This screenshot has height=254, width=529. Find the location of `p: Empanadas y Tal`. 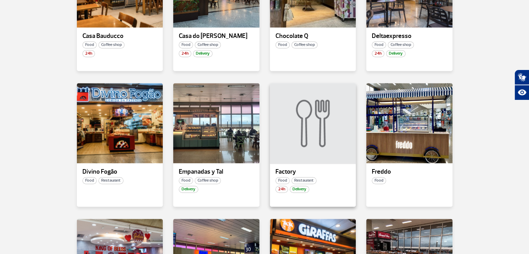

p: Empanadas y Tal is located at coordinates (216, 172).